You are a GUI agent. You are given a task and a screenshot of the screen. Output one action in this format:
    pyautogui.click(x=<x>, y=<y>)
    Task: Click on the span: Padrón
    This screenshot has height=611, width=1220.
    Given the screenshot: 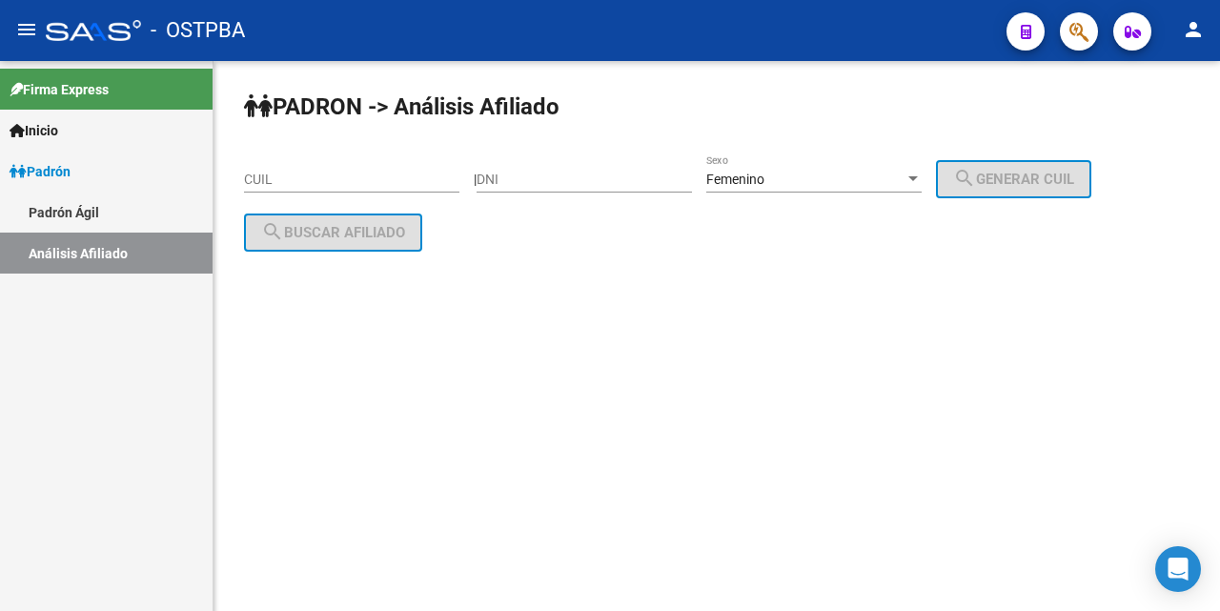 What is the action you would take?
    pyautogui.click(x=40, y=172)
    